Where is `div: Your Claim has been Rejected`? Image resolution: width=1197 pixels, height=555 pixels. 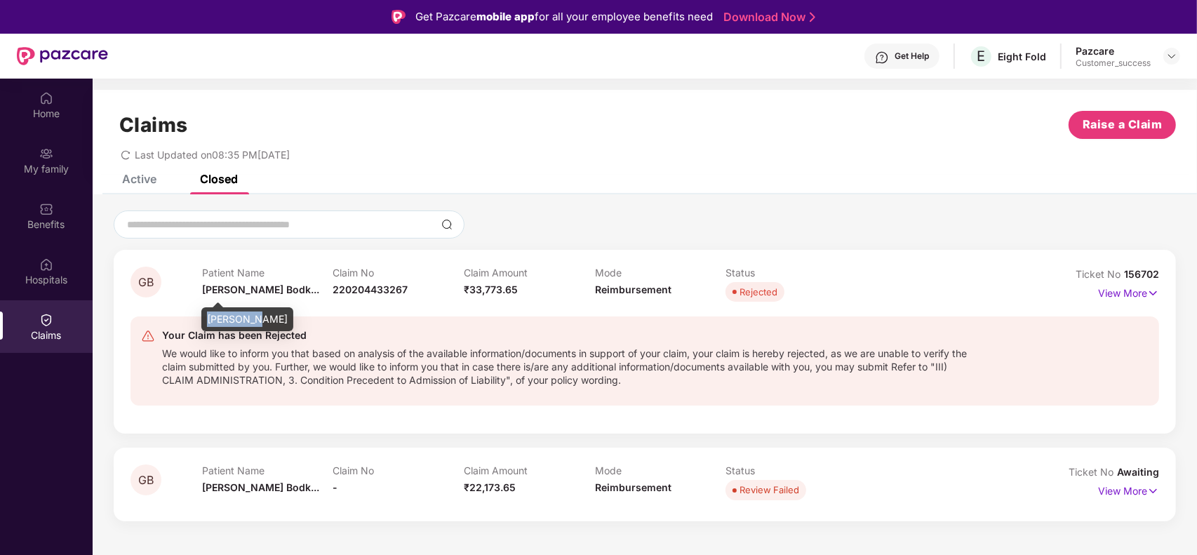
div: Your Claim has been Rejected is located at coordinates (571, 336).